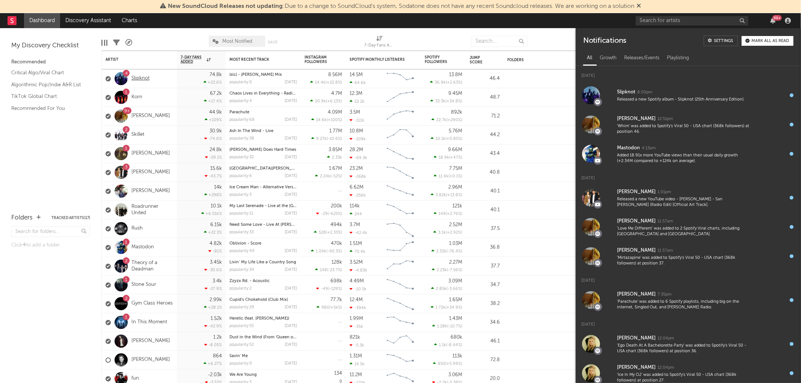 The image size is (801, 383). Describe the element at coordinates (721, 41) in the screenshot. I see `a: Settings` at that location.